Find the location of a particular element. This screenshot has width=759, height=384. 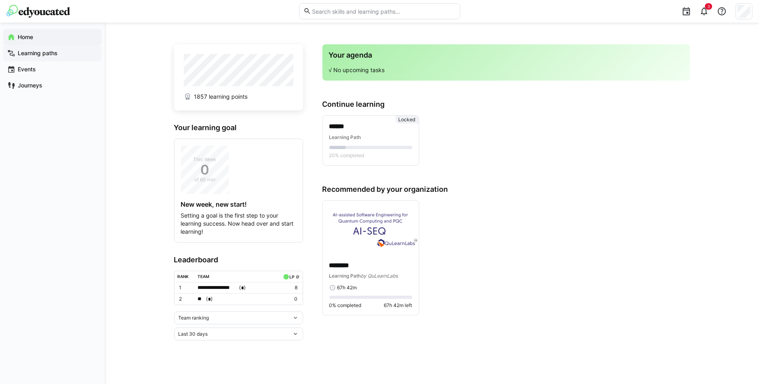

input: Search skills and learning paths… is located at coordinates (383, 11).